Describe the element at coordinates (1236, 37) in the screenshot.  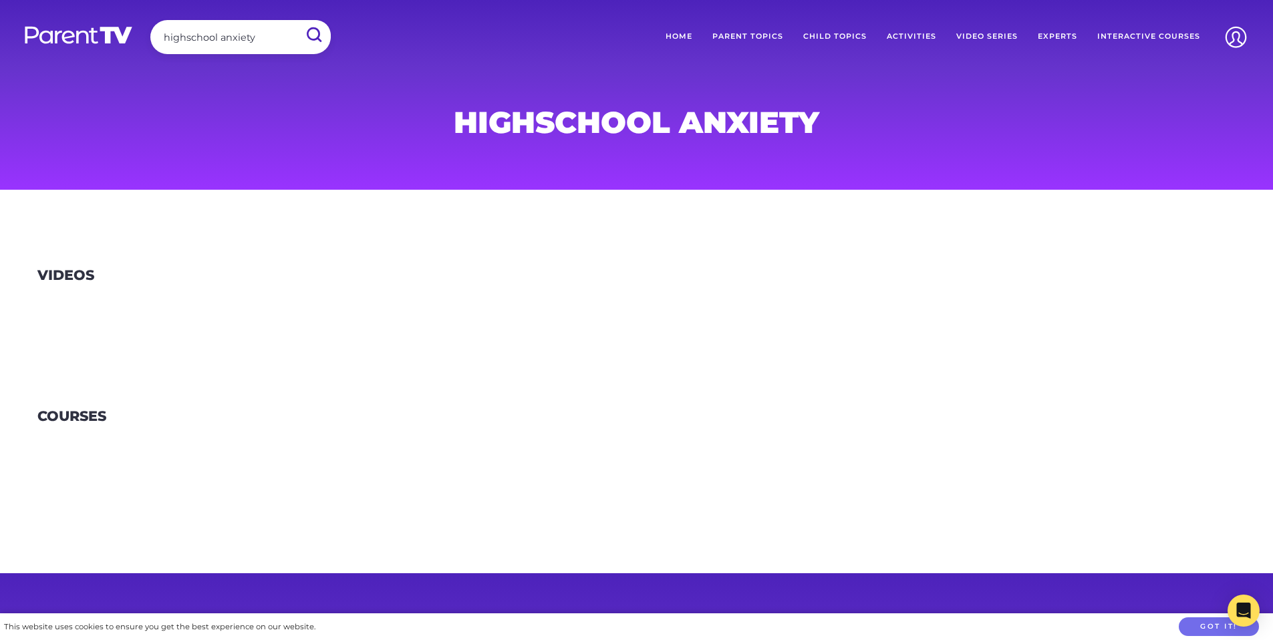
I see `img: Account` at that location.